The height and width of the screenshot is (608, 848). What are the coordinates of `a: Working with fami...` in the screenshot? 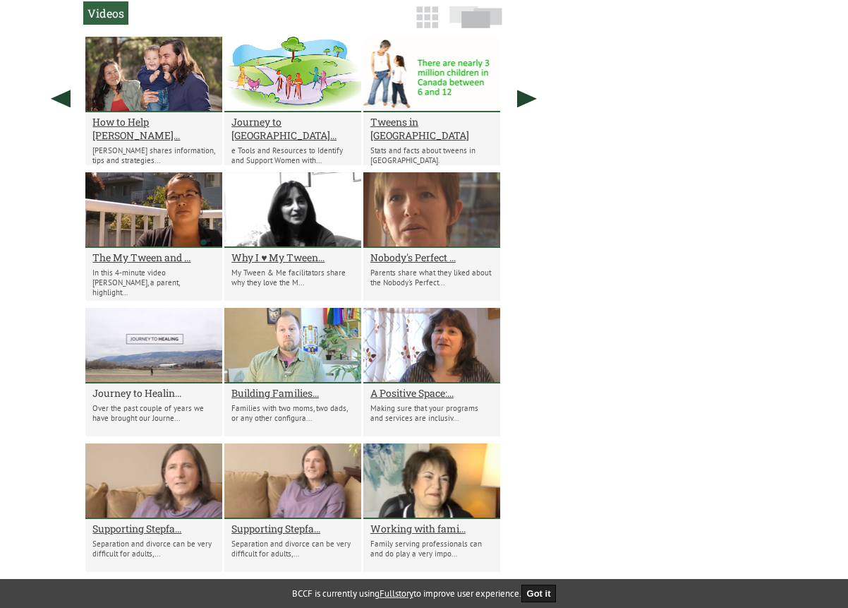 It's located at (432, 528).